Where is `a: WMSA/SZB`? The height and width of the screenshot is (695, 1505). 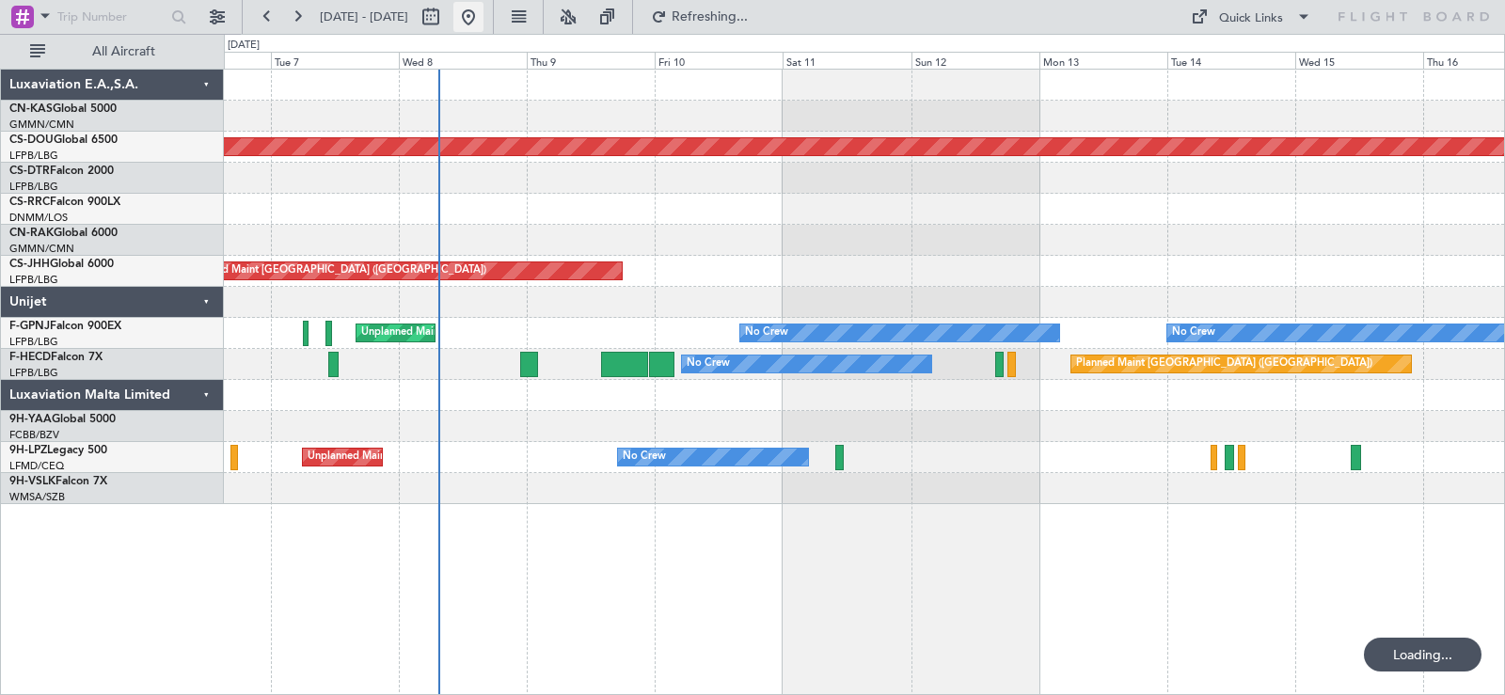 a: WMSA/SZB is located at coordinates (37, 497).